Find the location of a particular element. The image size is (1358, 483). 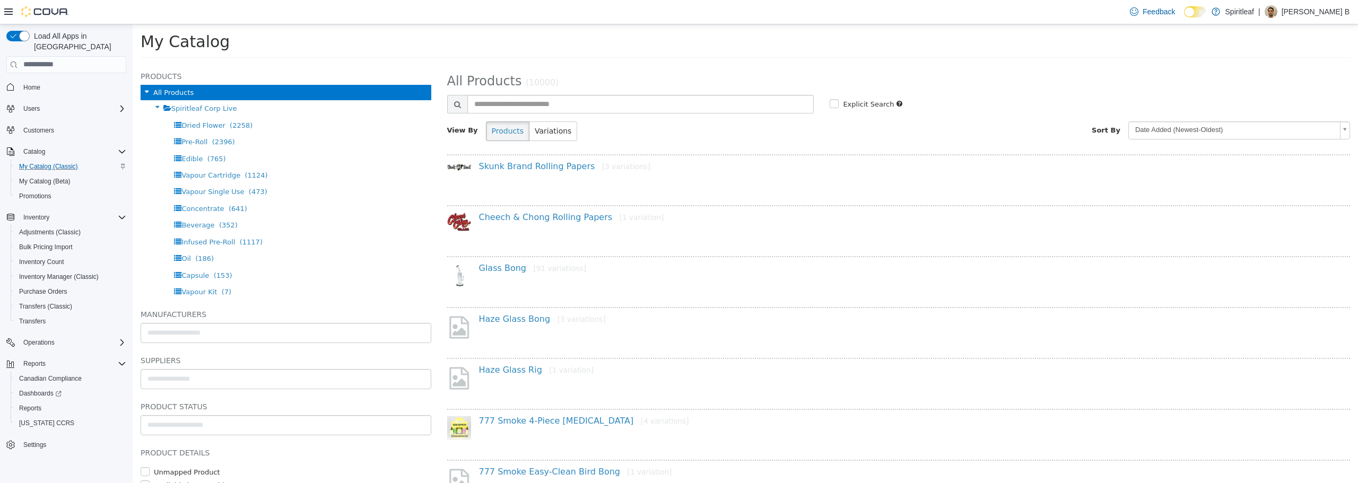

a: Skunk Brand Rolling Papers[3 variations] is located at coordinates (432, 142).